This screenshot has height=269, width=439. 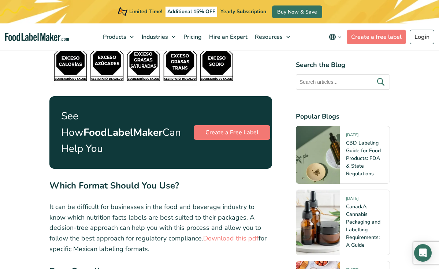 What do you see at coordinates (421, 37) in the screenshot?
I see `a: Login` at bounding box center [421, 37].